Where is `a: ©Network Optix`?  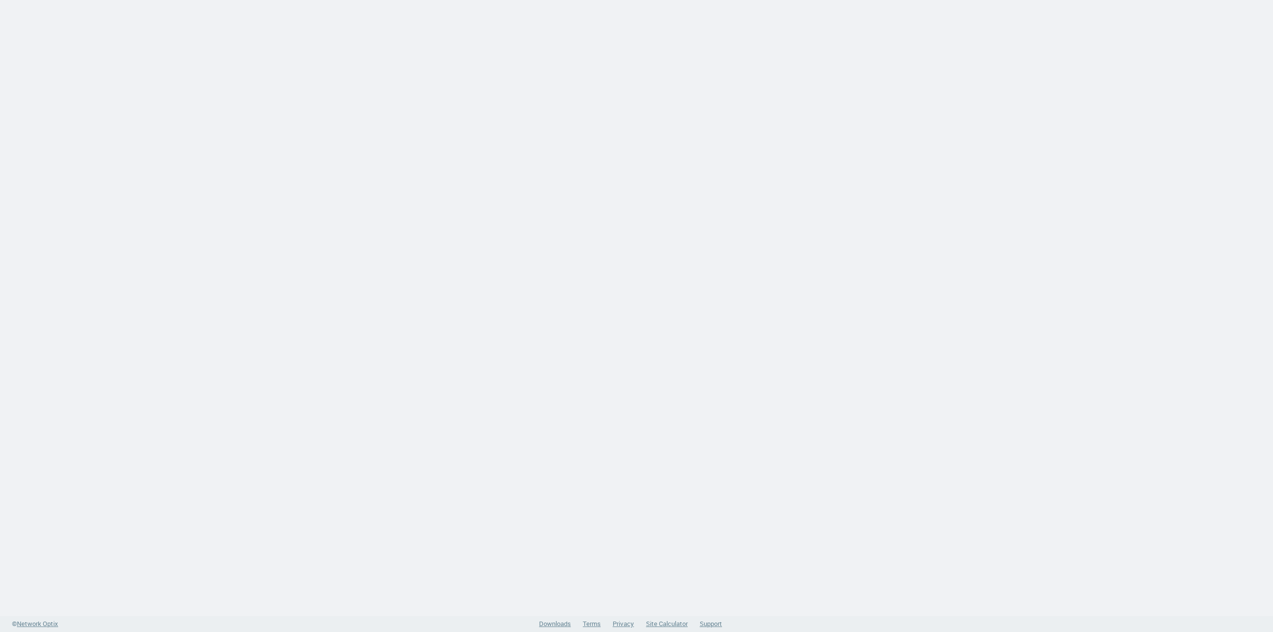
a: ©Network Optix is located at coordinates (35, 624).